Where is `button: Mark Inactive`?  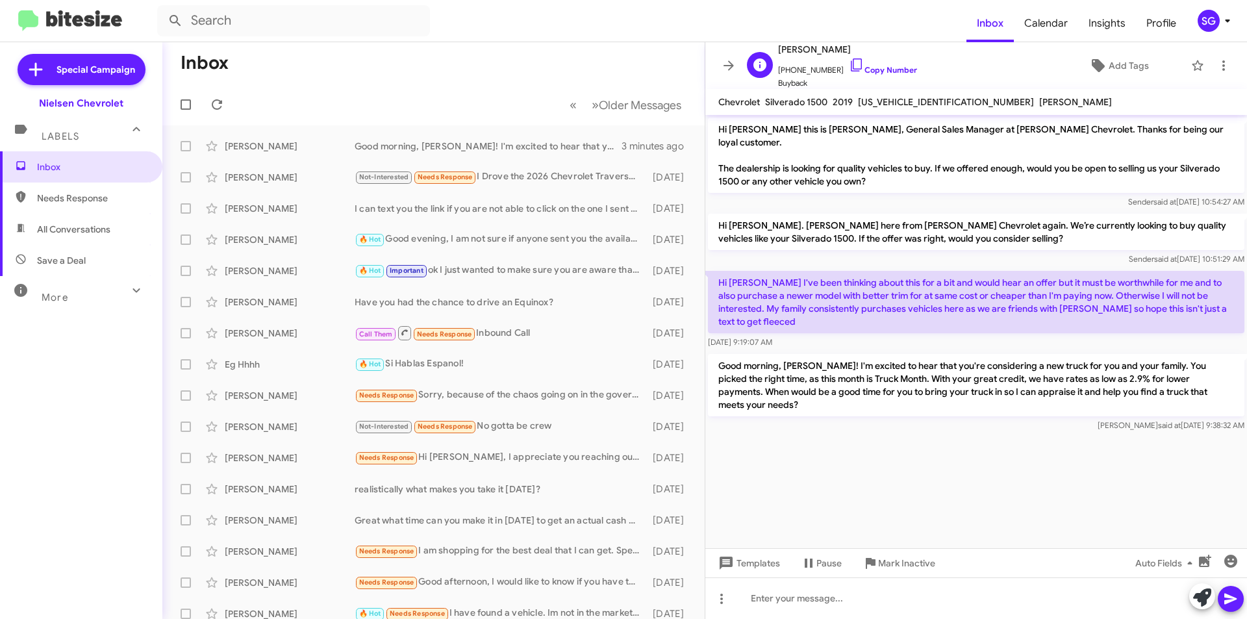
button: Mark Inactive is located at coordinates (899, 563).